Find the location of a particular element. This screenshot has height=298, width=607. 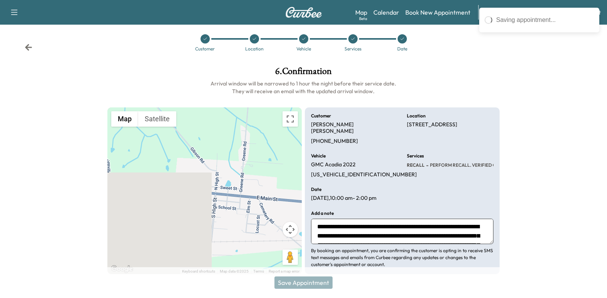

p: By booking an appointment, you are confirming the customer is opting in to receive SMS text messa... is located at coordinates (402, 257).